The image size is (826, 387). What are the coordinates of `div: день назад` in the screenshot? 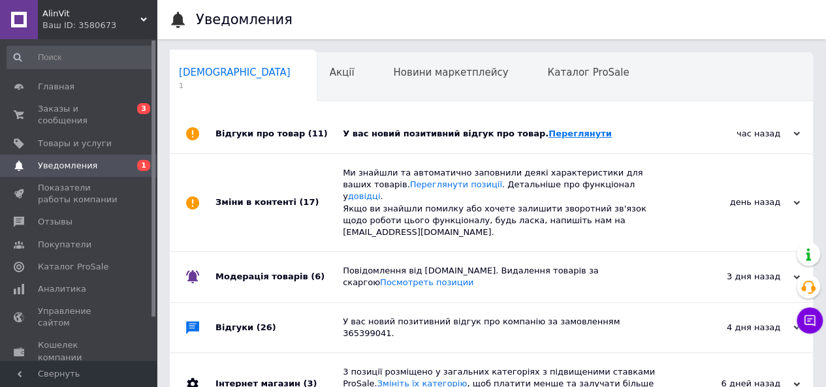 It's located at (735, 203).